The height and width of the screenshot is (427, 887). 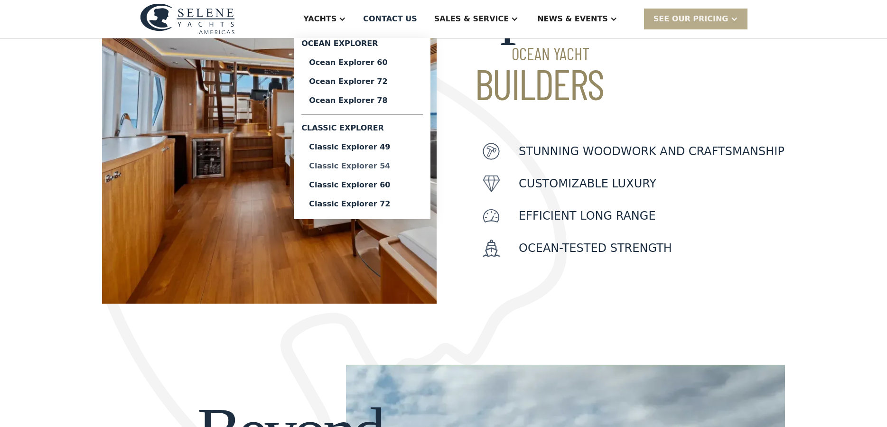 What do you see at coordinates (362, 82) in the screenshot?
I see `div: Ocean Explorer 72` at bounding box center [362, 82].